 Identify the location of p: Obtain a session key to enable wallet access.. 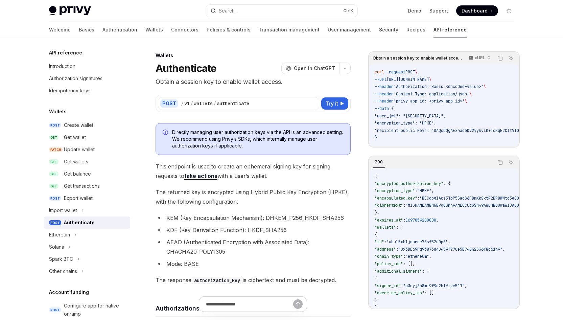
(253, 82).